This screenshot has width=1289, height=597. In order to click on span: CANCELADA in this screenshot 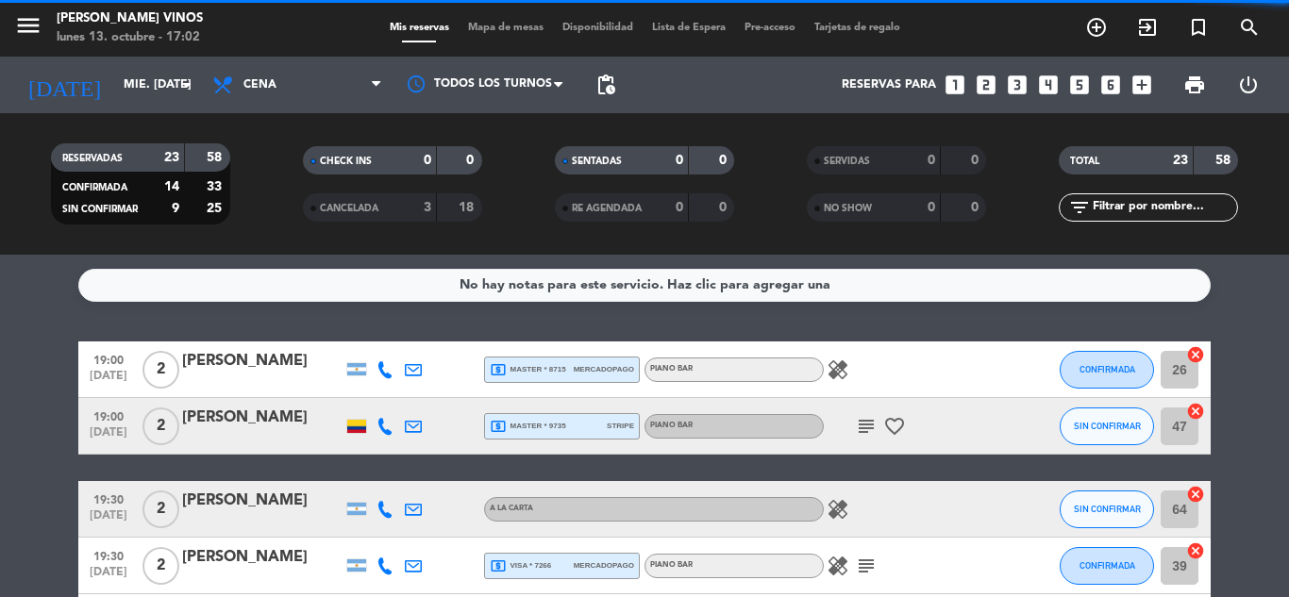, I will do `click(349, 209)`.